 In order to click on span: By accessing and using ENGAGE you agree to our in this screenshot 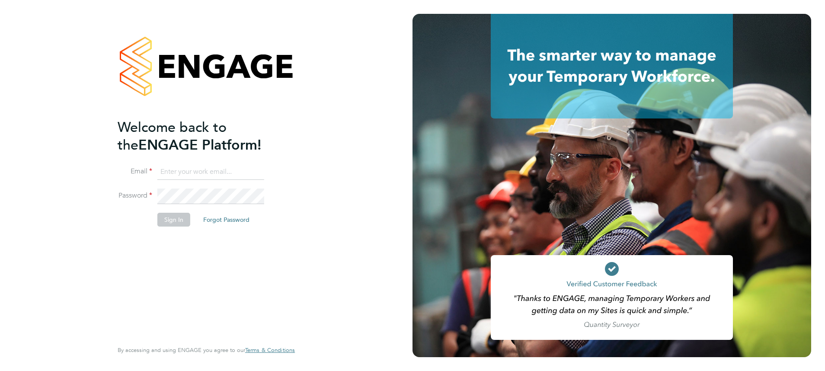, I will do `click(206, 350)`.